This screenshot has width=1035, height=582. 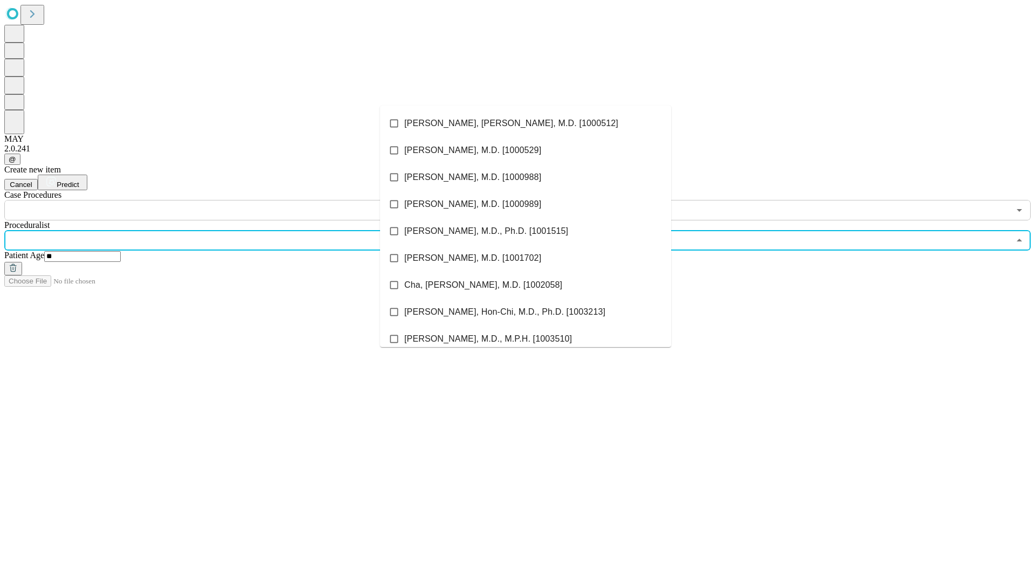 What do you see at coordinates (517, 149) in the screenshot?
I see `div: 2.0.241` at bounding box center [517, 149].